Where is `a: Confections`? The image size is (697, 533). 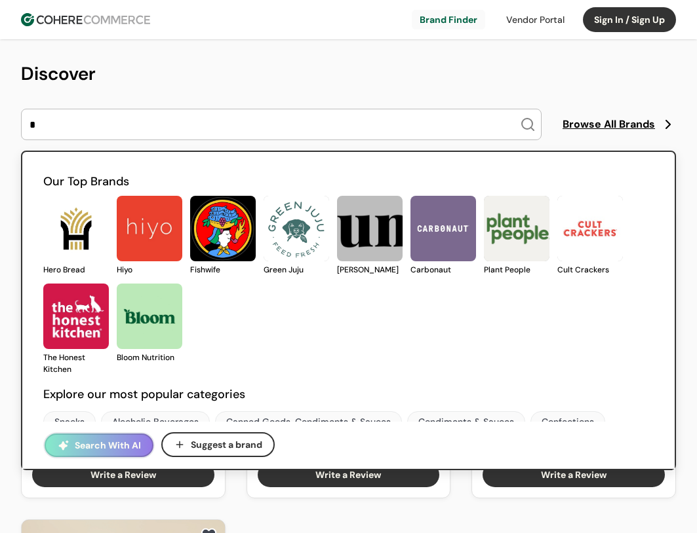 a: Confections is located at coordinates (567, 422).